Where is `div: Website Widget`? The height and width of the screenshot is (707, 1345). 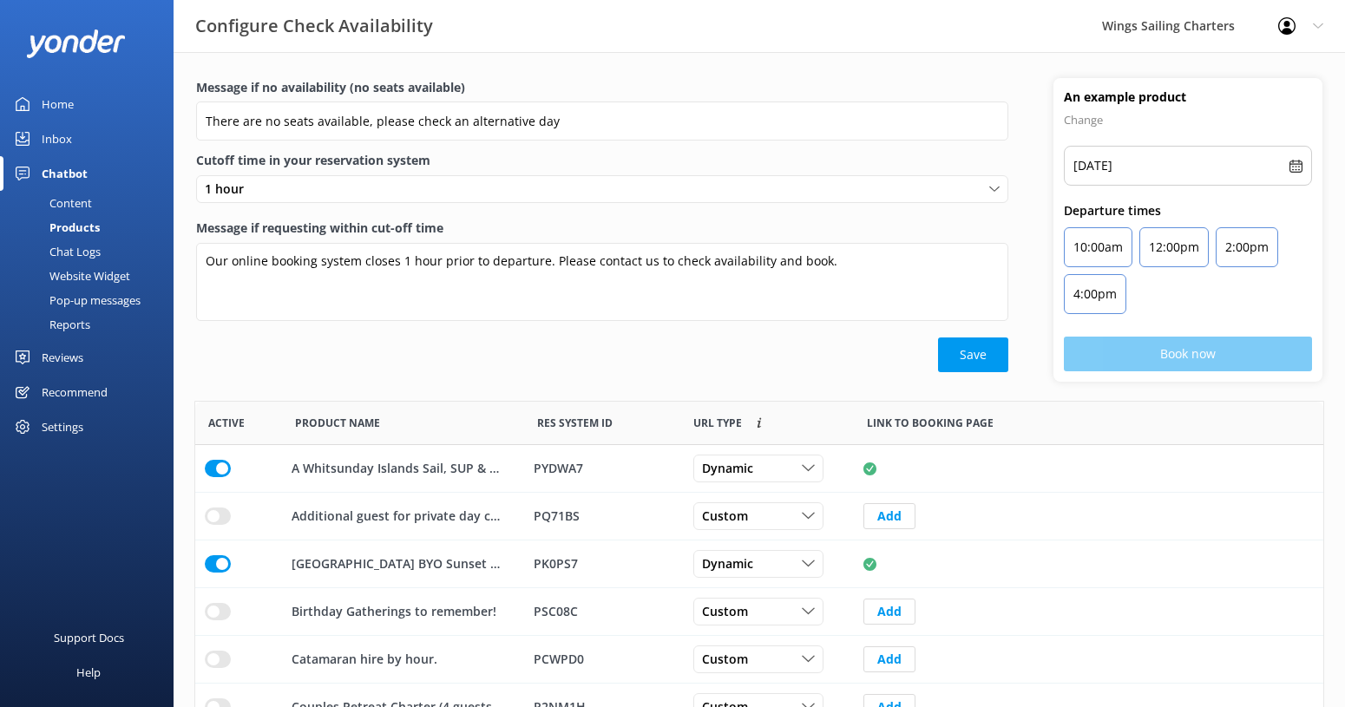
div: Website Widget is located at coordinates (70, 276).